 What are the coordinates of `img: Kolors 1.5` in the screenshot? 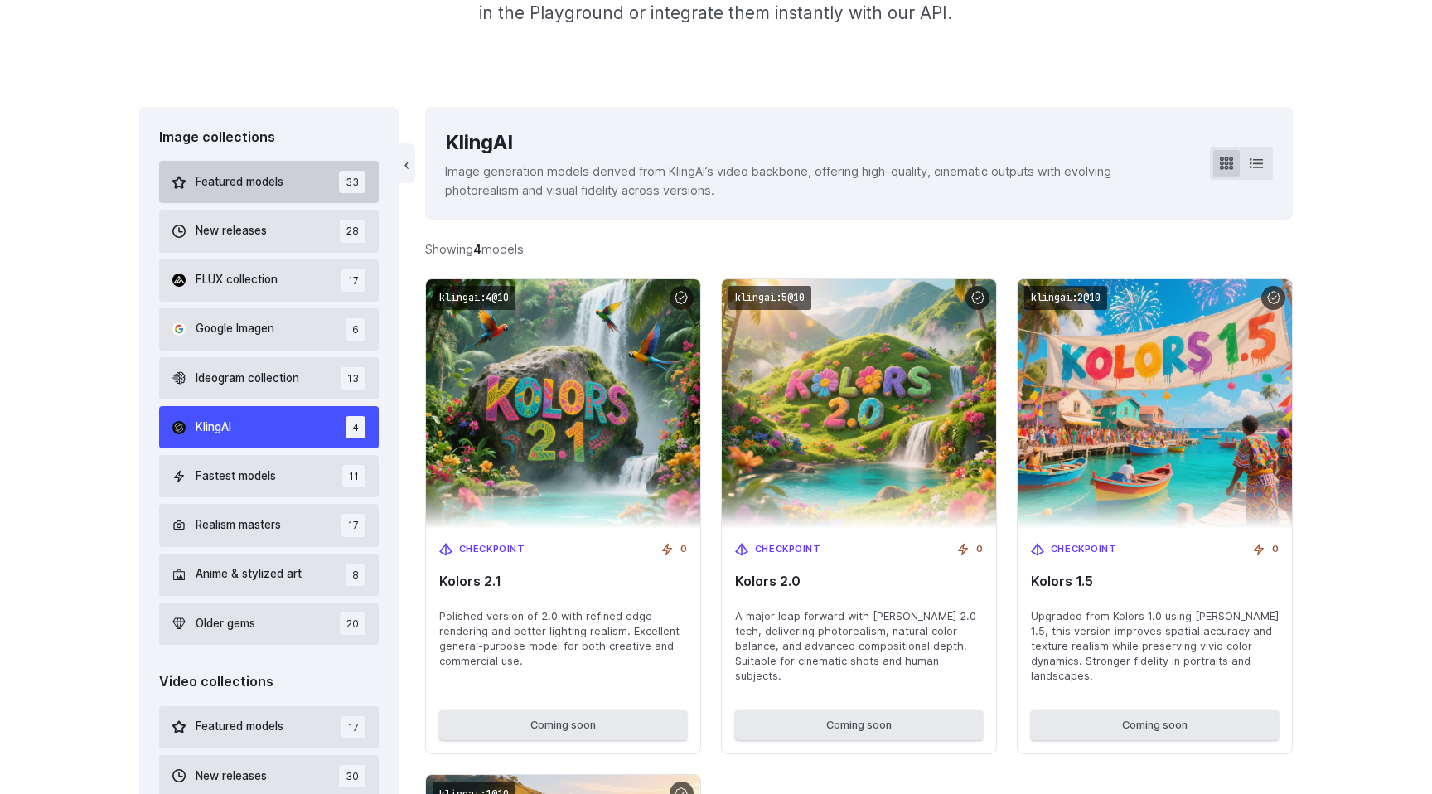 It's located at (1154, 404).